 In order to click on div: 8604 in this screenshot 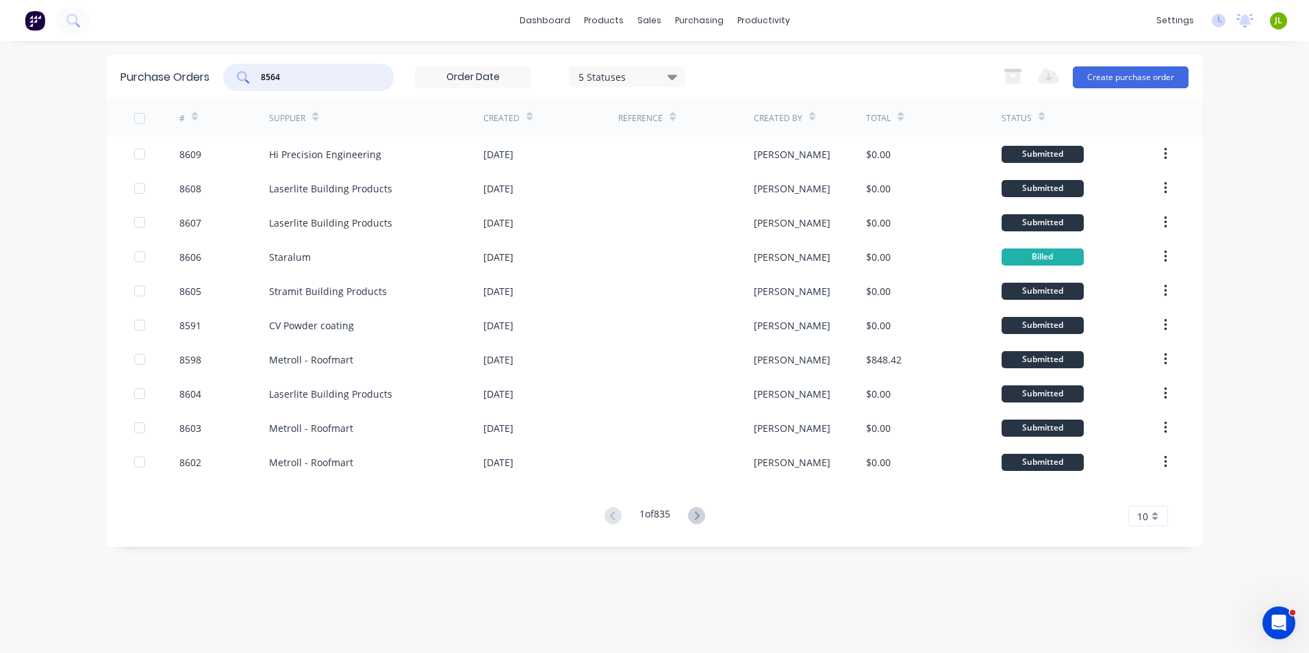, I will do `click(190, 394)`.